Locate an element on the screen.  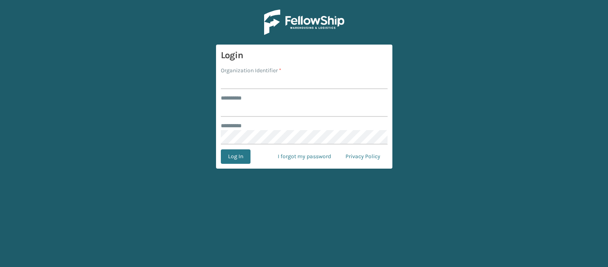
button: Log In is located at coordinates (236, 156).